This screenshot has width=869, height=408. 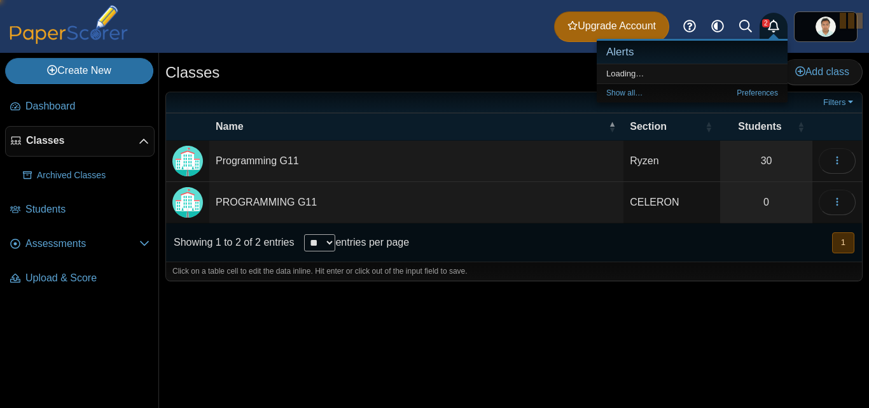 What do you see at coordinates (624, 93) in the screenshot?
I see `a: Show all…` at bounding box center [624, 93].